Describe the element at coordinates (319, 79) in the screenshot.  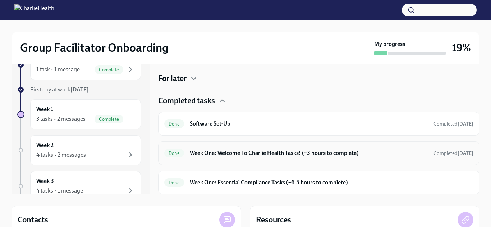
I see `div: For later` at that location.